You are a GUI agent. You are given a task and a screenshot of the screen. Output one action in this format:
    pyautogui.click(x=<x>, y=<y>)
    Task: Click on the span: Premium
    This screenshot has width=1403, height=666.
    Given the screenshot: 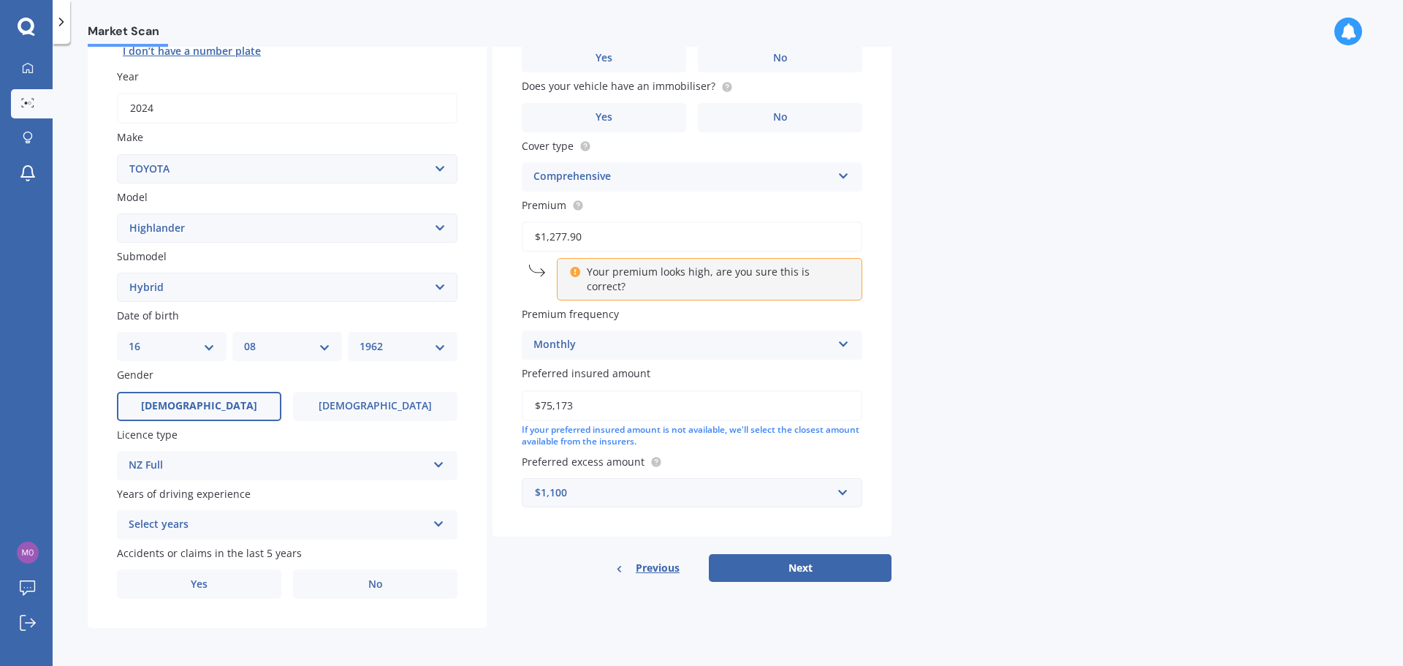 What is the action you would take?
    pyautogui.click(x=544, y=205)
    